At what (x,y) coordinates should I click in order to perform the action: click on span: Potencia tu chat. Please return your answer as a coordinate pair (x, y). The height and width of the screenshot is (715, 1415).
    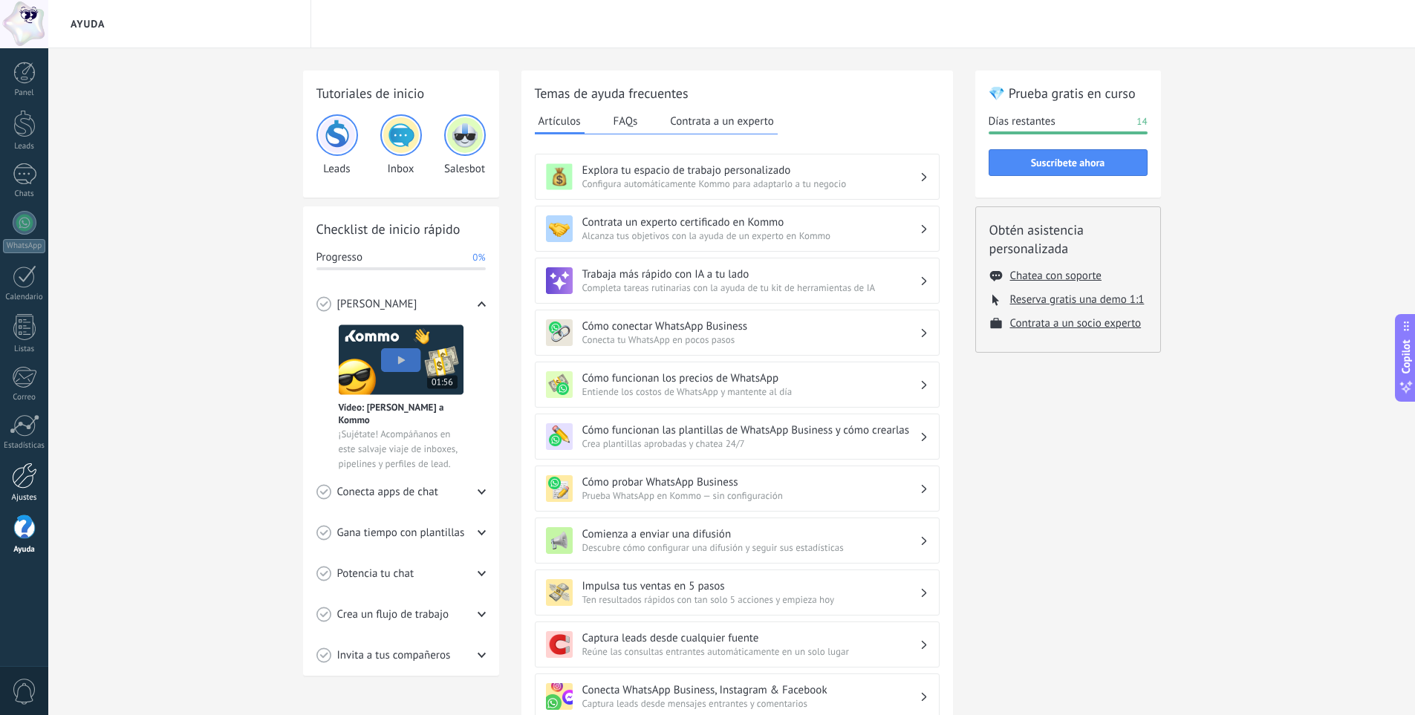
    Looking at the image, I should click on (376, 574).